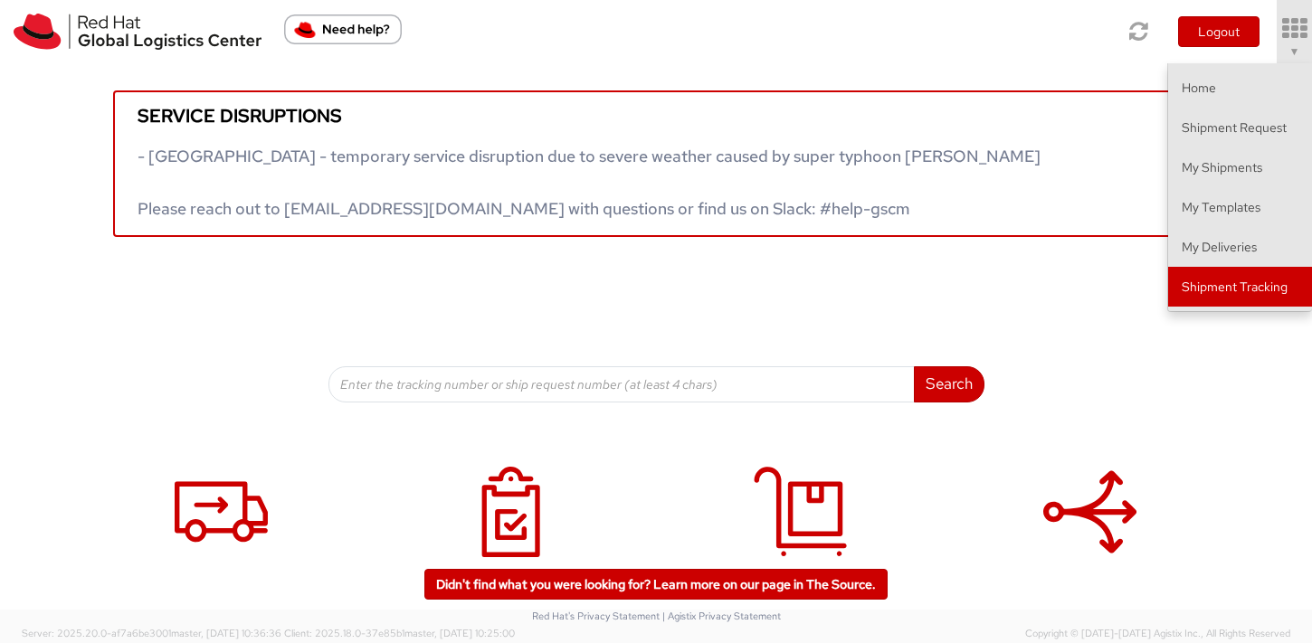  What do you see at coordinates (595, 616) in the screenshot?
I see `a: Red Hat's Privacy Statement` at bounding box center [595, 616].